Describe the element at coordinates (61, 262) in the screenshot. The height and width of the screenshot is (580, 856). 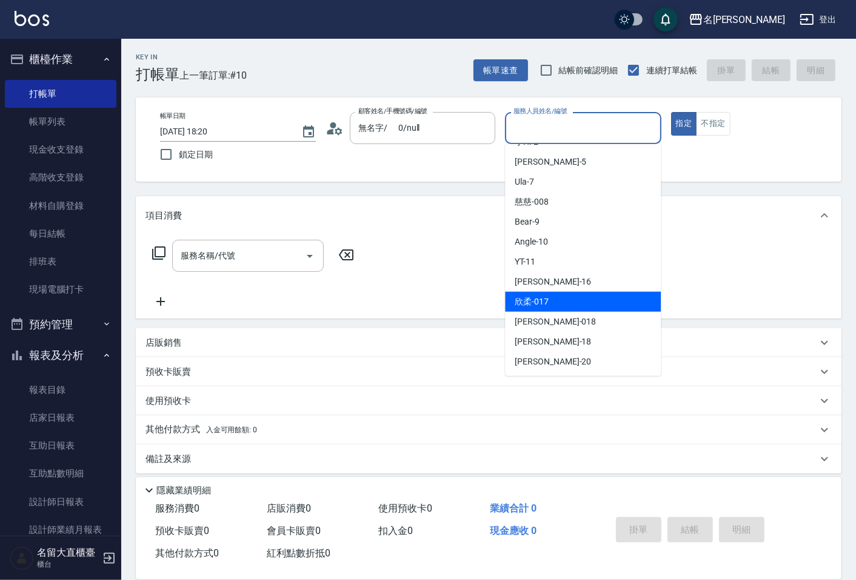
I see `a: 排班表` at that location.